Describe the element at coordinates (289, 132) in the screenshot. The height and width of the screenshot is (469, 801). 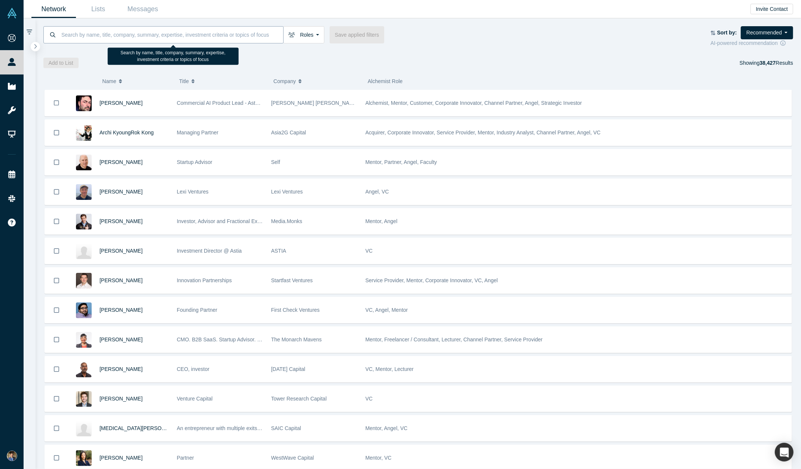
I see `span: Asia2G Capital` at that location.